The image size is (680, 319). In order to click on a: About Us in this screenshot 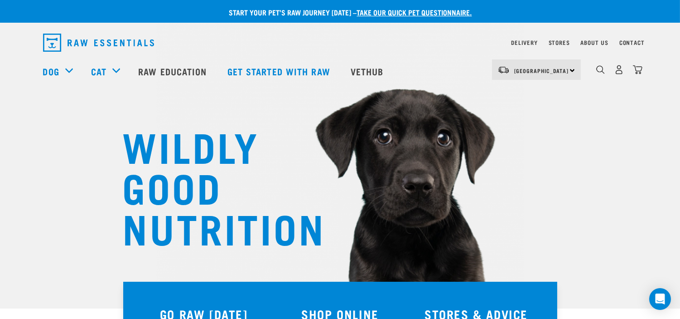, I will do `click(594, 42)`.